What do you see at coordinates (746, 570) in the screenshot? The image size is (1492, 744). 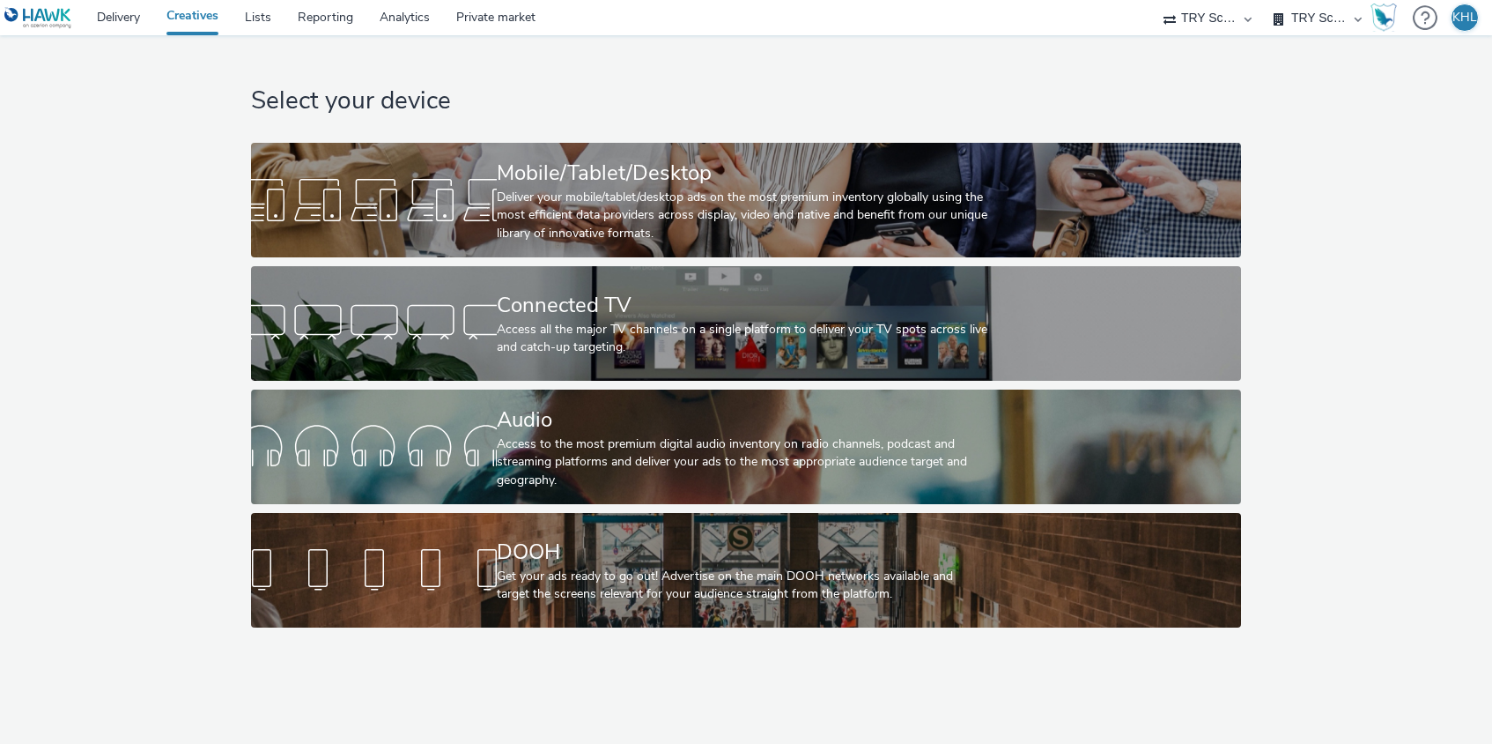 I see `a: DOOHGet your ads ready to go out! Advertise on the main DOOH networks available and target the sc...` at bounding box center [746, 570].